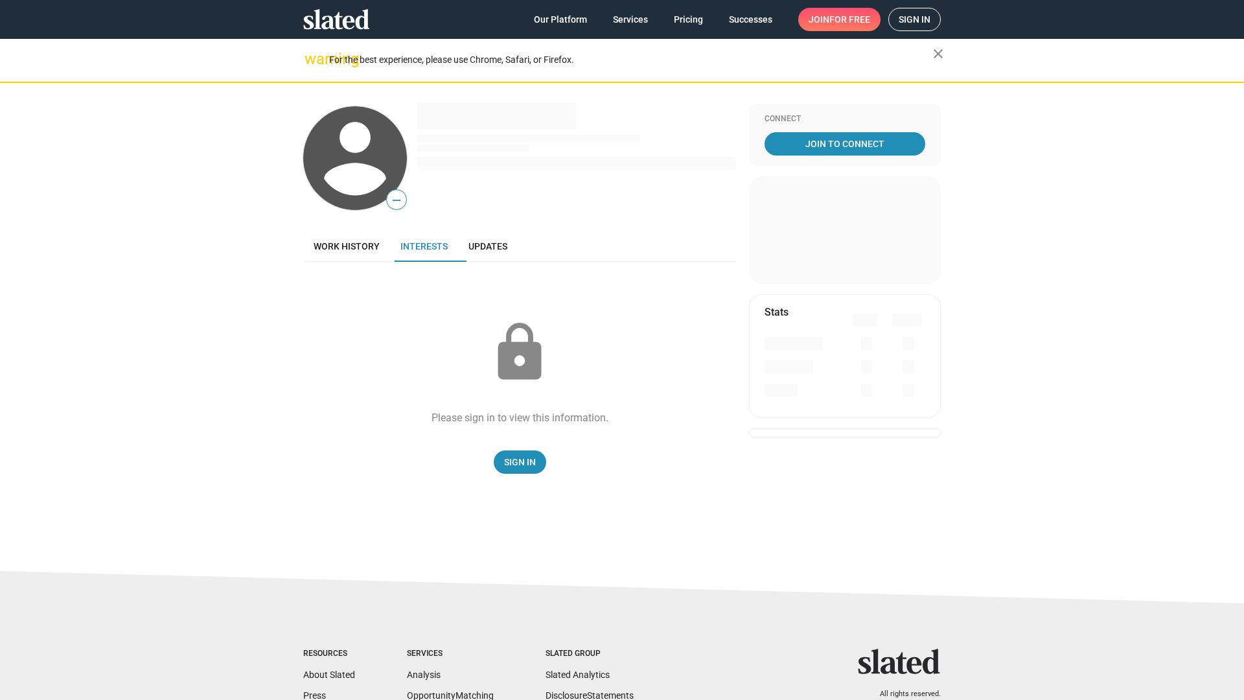 The width and height of the screenshot is (1244, 700). Describe the element at coordinates (845, 144) in the screenshot. I see `a: Join To Connect` at that location.